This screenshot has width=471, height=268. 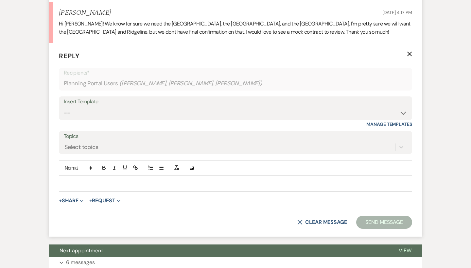 What do you see at coordinates (405, 251) in the screenshot?
I see `button: View` at bounding box center [405, 251].